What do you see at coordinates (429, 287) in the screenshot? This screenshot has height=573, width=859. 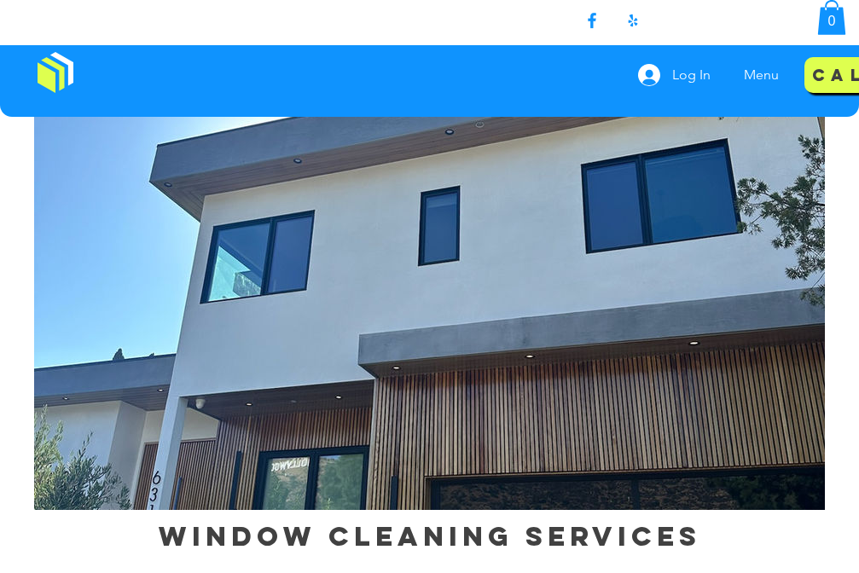 I see `img: Window Cleaning Services` at bounding box center [429, 287].